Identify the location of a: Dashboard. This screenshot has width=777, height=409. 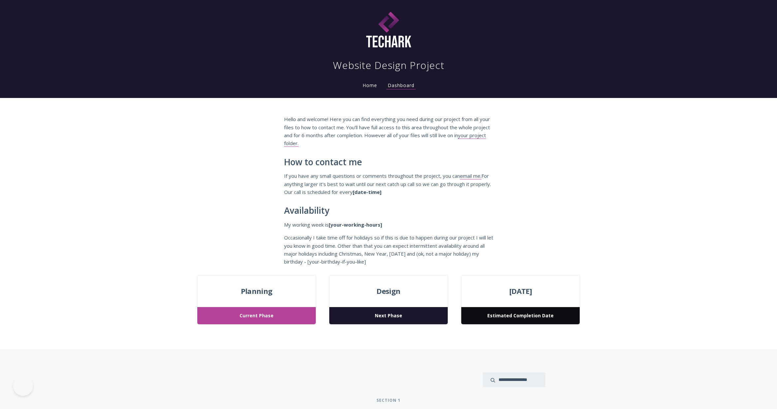
(401, 86).